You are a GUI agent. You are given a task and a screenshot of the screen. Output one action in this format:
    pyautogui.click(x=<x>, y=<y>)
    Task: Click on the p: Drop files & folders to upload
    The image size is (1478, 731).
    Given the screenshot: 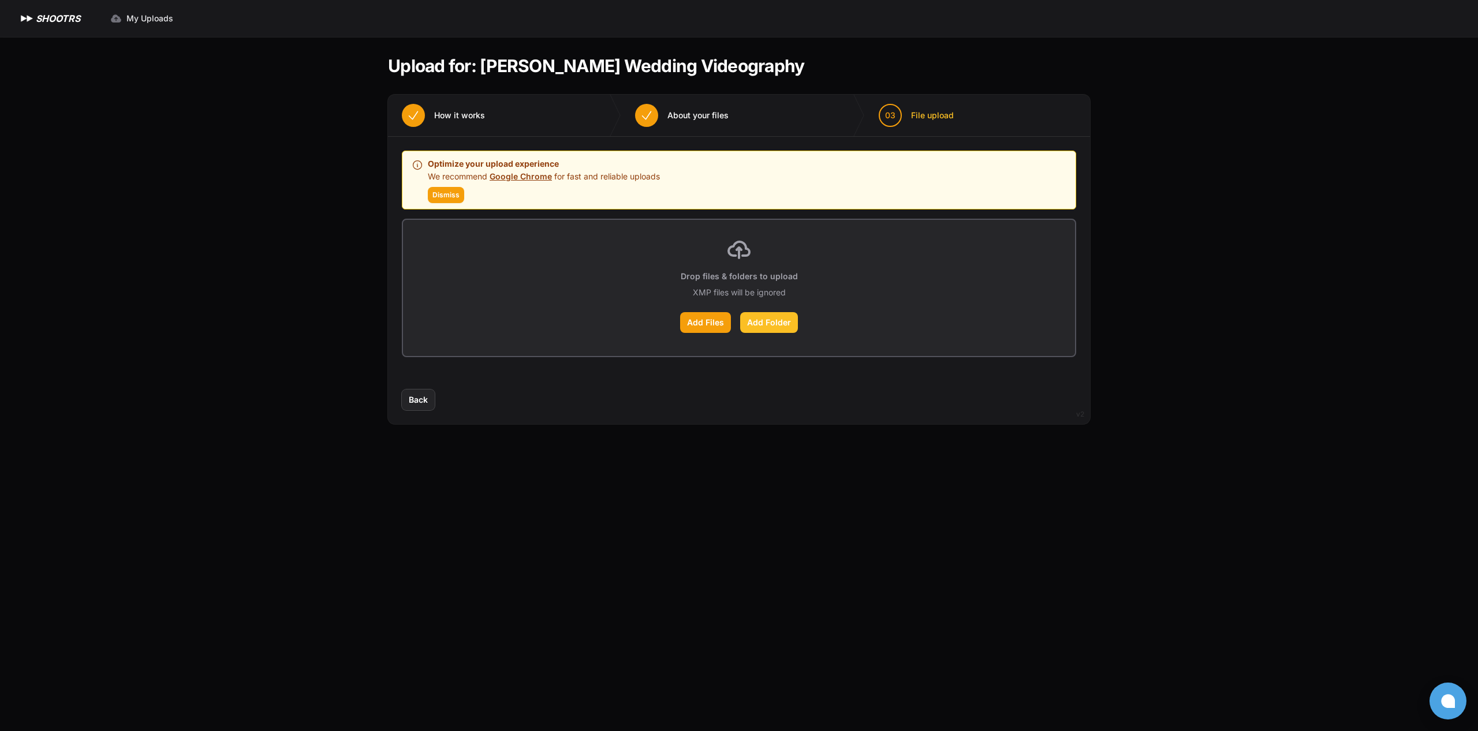 What is the action you would take?
    pyautogui.click(x=739, y=277)
    